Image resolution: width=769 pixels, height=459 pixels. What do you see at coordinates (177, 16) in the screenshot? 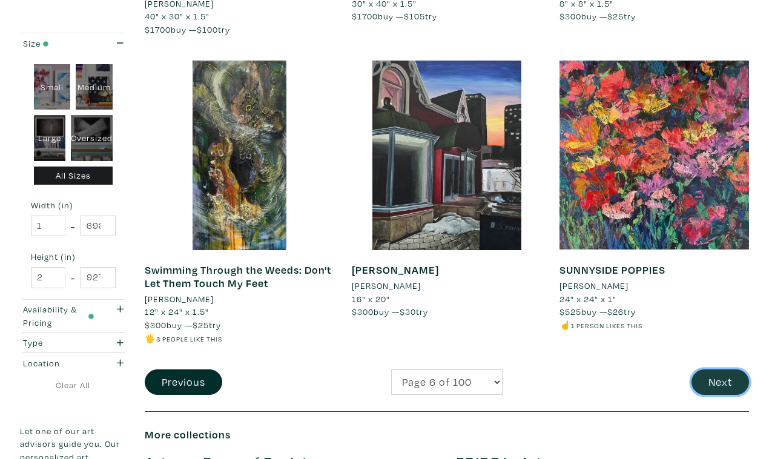
I see `span: 40" x 30" x 1.5"` at bounding box center [177, 16].